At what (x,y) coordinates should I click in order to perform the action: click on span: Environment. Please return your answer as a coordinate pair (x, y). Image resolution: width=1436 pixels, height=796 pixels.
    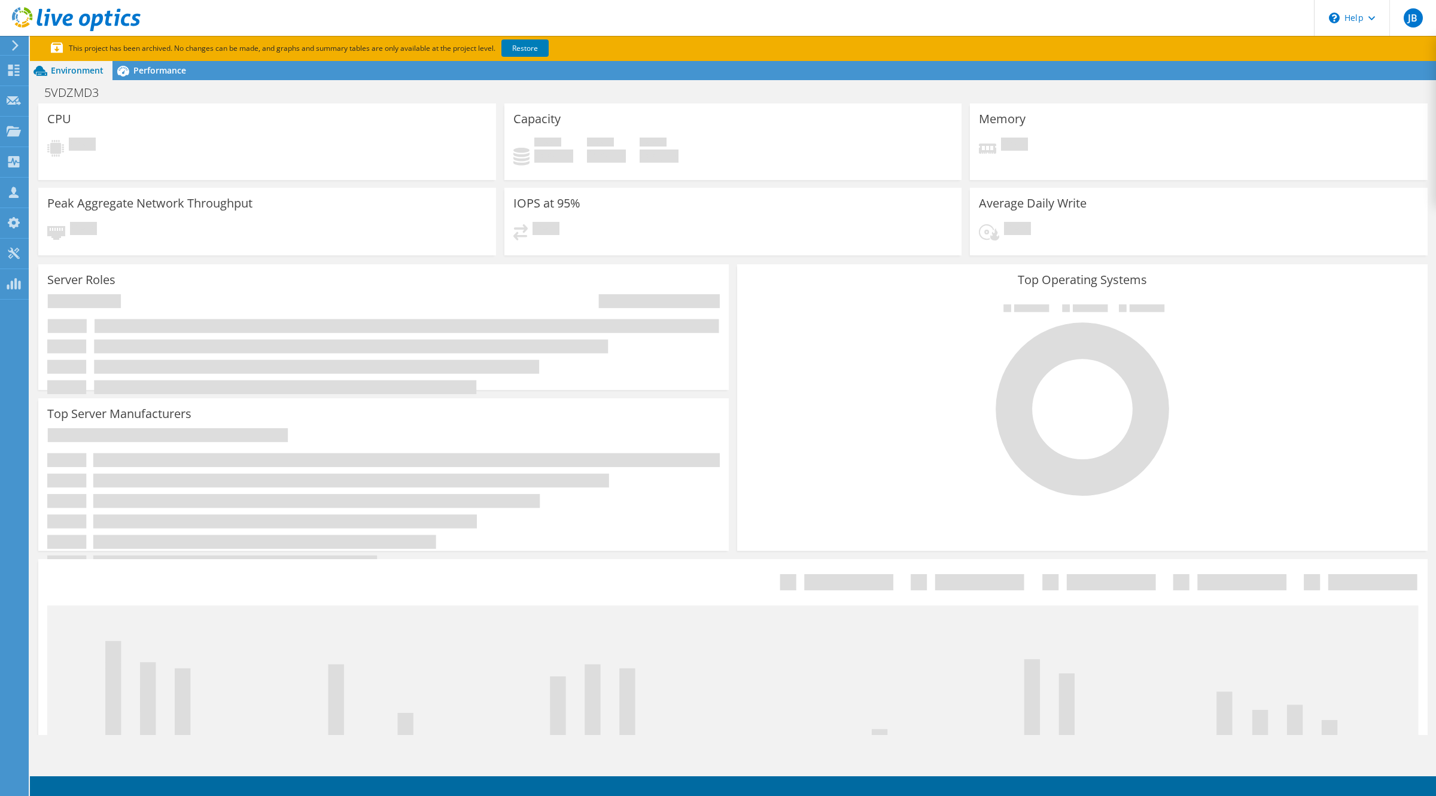
    Looking at the image, I should click on (77, 70).